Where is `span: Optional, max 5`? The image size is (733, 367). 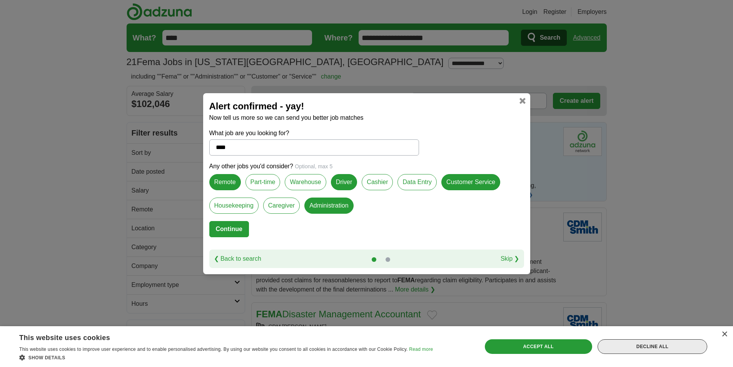
span: Optional, max 5 is located at coordinates (313, 166).